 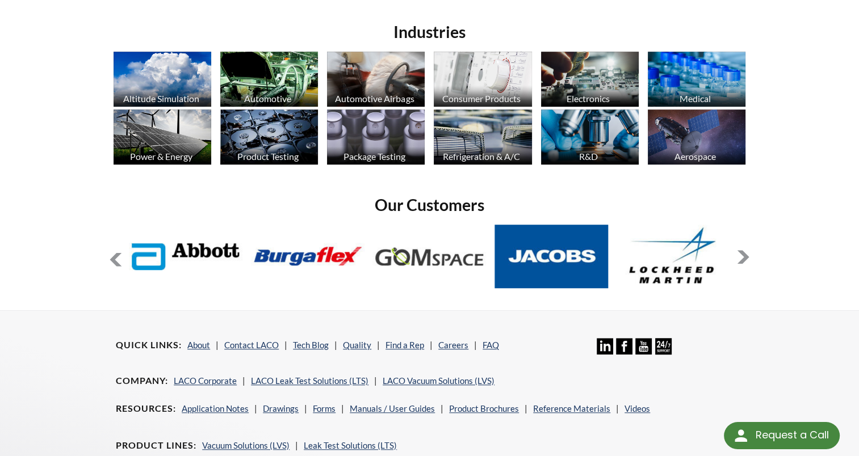 I want to click on a: Aerospace, so click(x=696, y=138).